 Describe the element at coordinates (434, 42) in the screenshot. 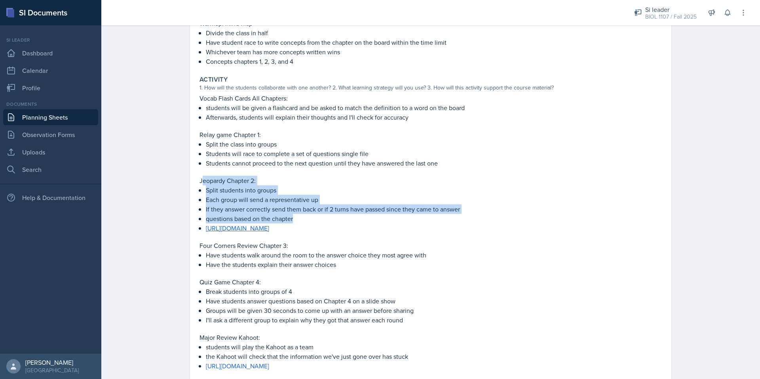

I see `p: Have student race to write concepts from the chapter on the board within the time limit` at that location.